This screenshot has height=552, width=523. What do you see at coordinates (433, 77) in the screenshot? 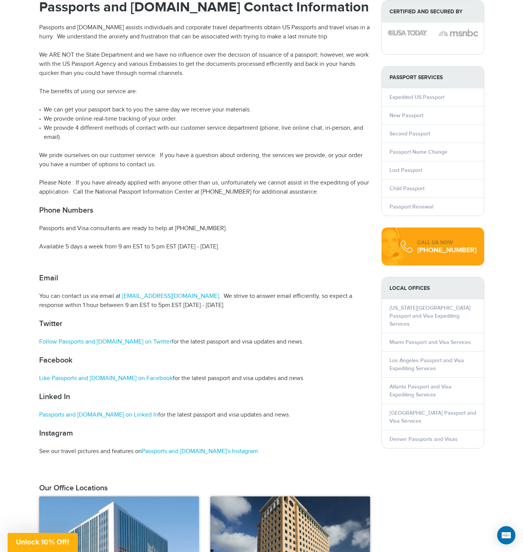
I see `strong: PASSPORT SERVICES` at bounding box center [433, 77].